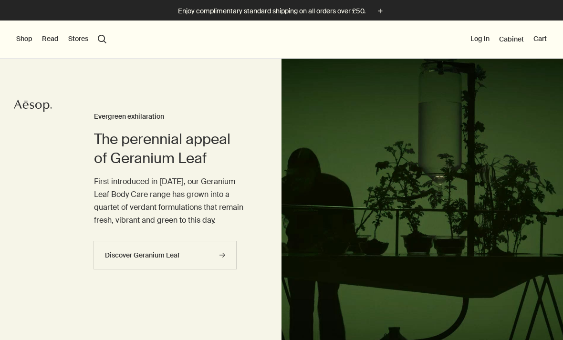 The image size is (563, 340). I want to click on nav: supplementary, so click(508, 40).